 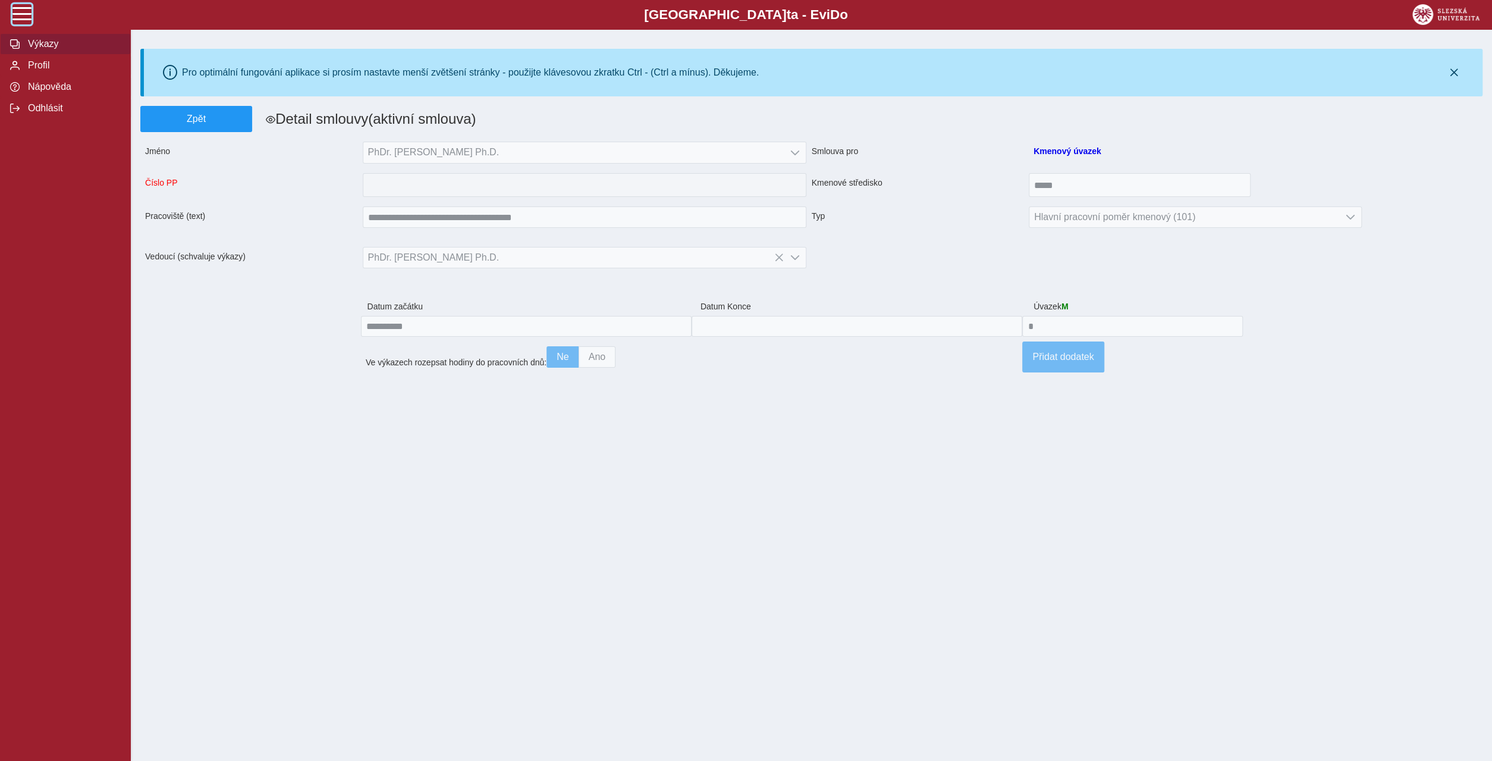 I want to click on div: Pro optimální fungování aplikace si prosím nastavte menší zvětšení stránky - použijte klávesovou ..., so click(x=471, y=73).